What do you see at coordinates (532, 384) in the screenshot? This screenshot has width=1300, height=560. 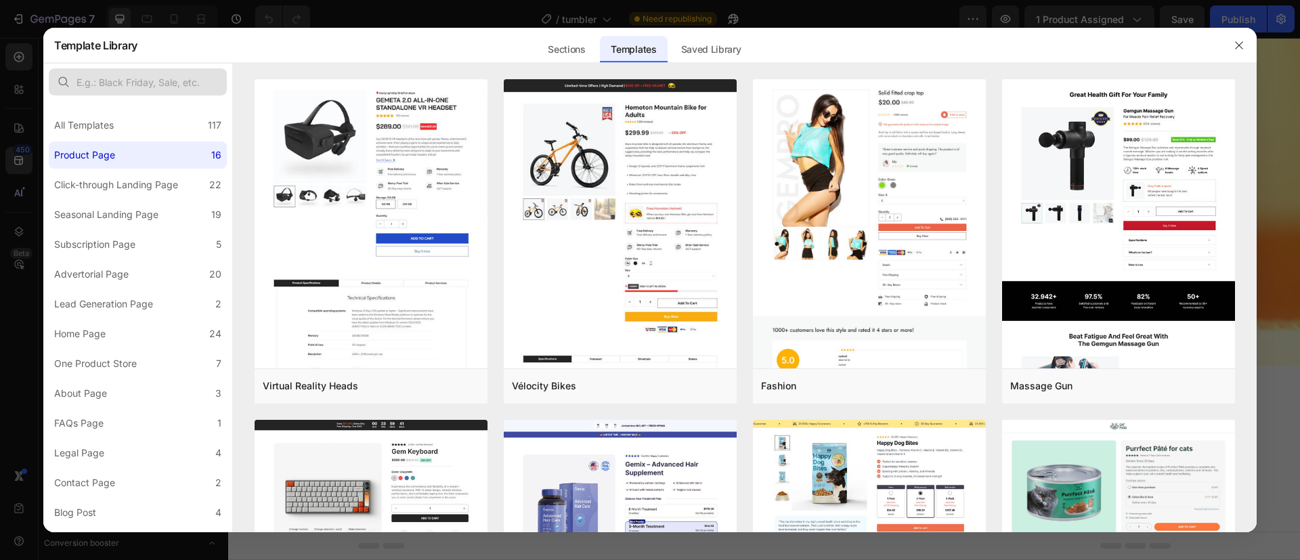 I see `div: Generate layout` at bounding box center [532, 384].